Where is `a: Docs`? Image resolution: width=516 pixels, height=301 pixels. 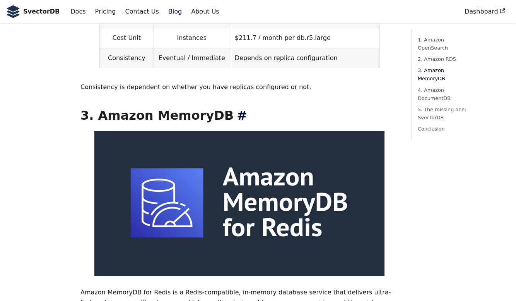 a: Docs is located at coordinates (78, 12).